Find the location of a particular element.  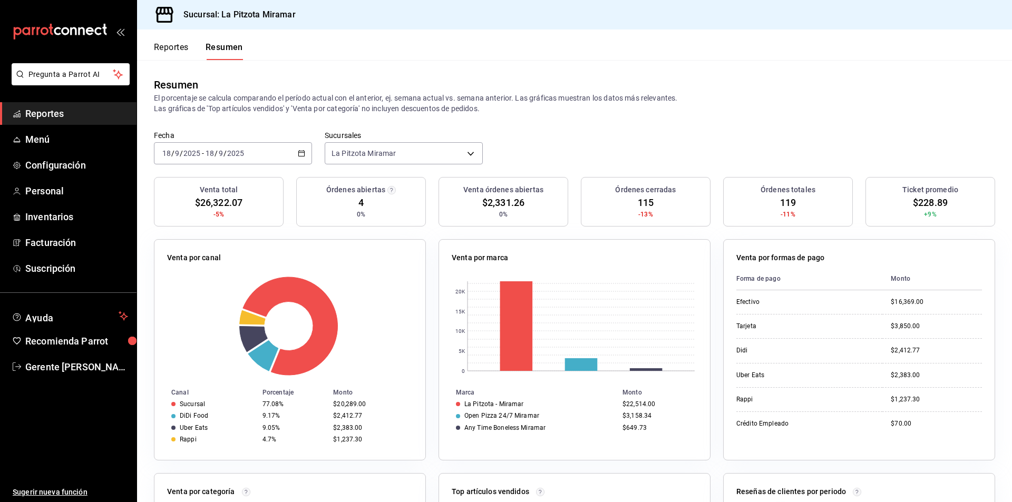

th: Marca is located at coordinates (529, 393).